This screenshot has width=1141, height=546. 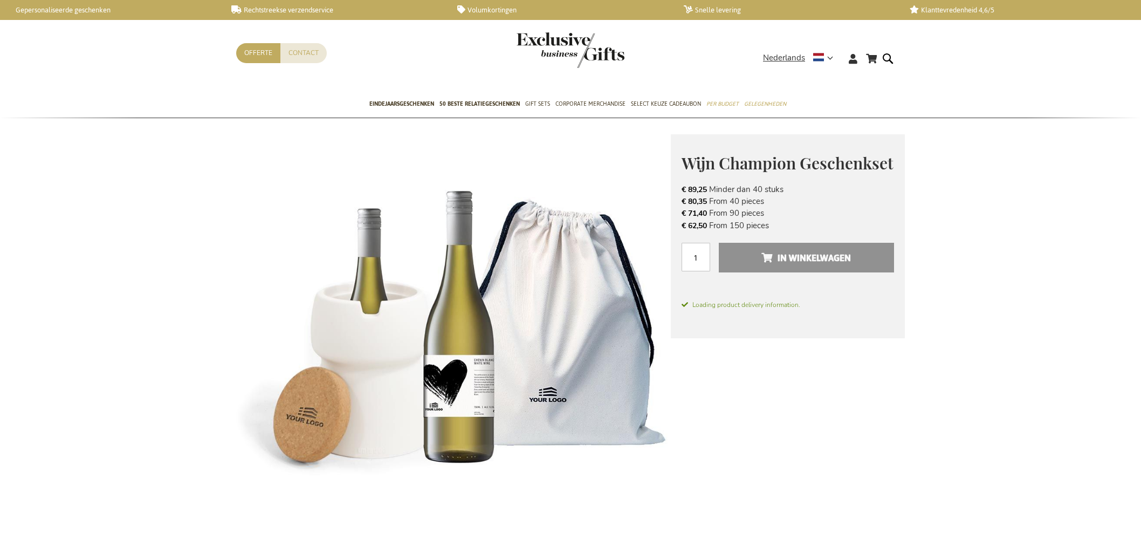 What do you see at coordinates (543, 50) in the screenshot?
I see `a: store logo` at bounding box center [543, 50].